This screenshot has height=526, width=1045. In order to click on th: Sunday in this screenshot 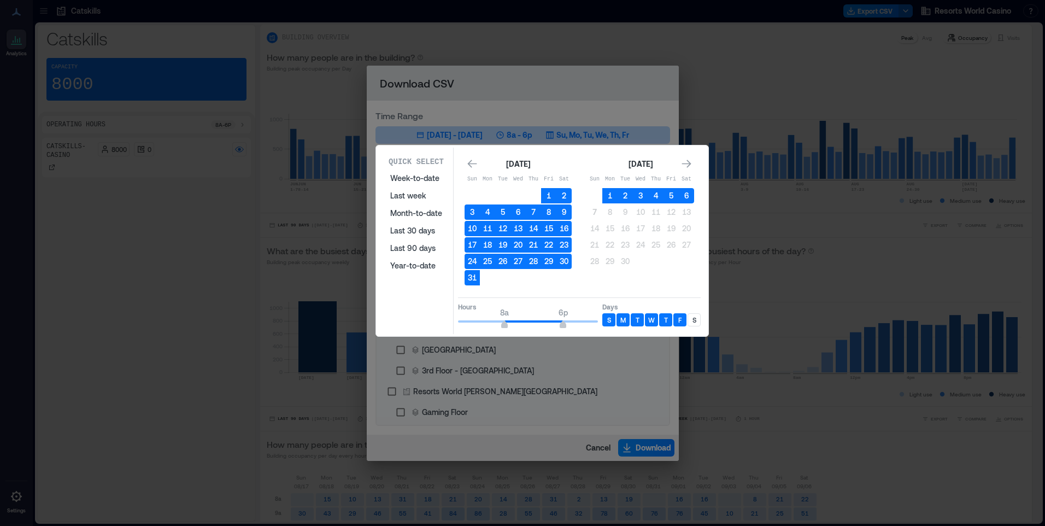, I will do `click(595, 179)`.